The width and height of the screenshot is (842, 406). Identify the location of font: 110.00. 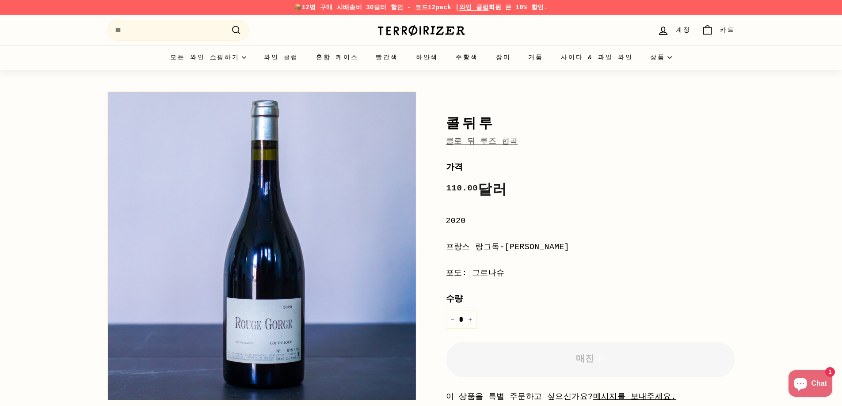
(463, 188).